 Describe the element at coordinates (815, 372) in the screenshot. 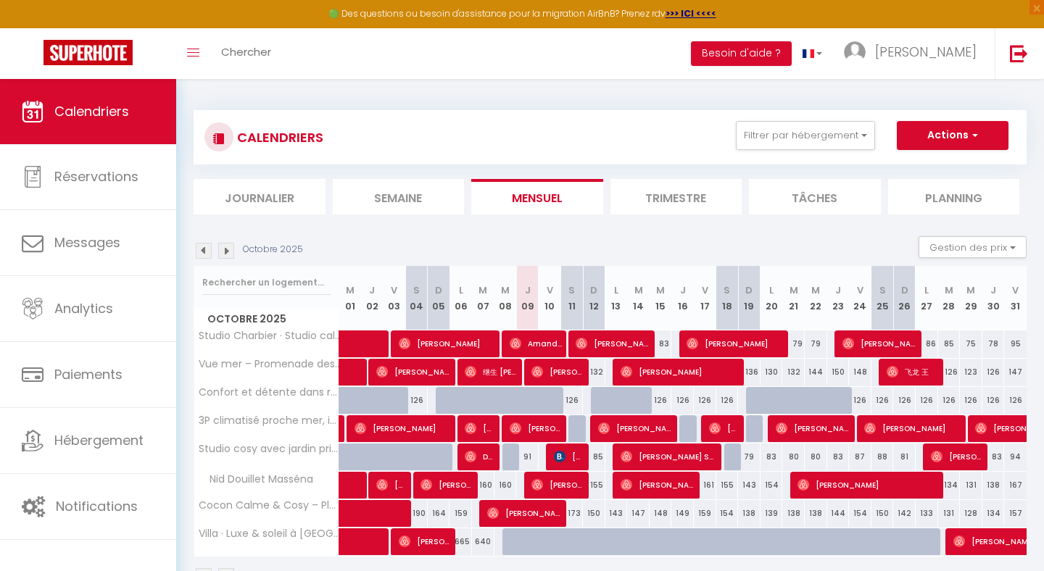

I see `div: 144` at that location.